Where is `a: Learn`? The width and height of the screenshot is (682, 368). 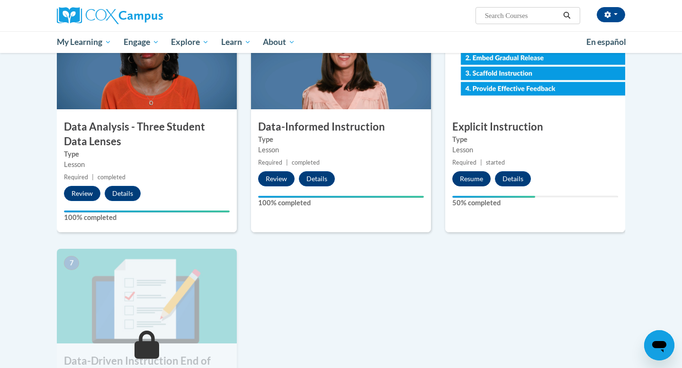 a: Learn is located at coordinates (236, 42).